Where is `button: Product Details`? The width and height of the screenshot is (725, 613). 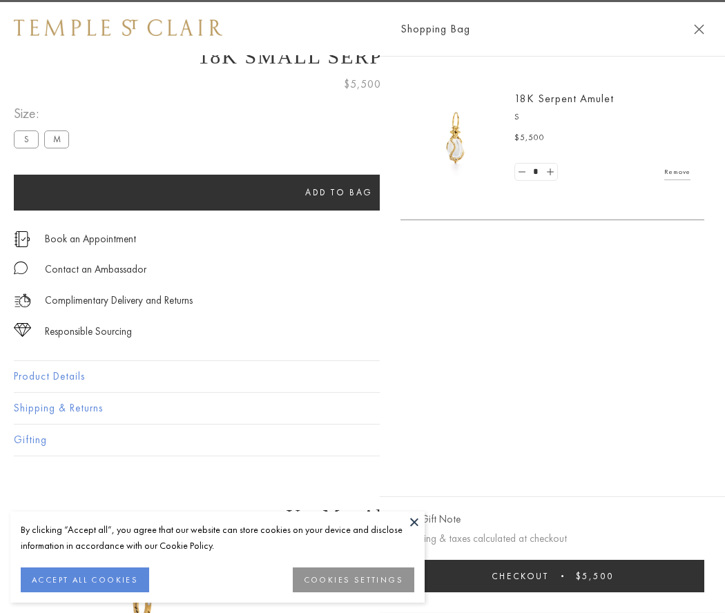
button: Product Details is located at coordinates (363, 376).